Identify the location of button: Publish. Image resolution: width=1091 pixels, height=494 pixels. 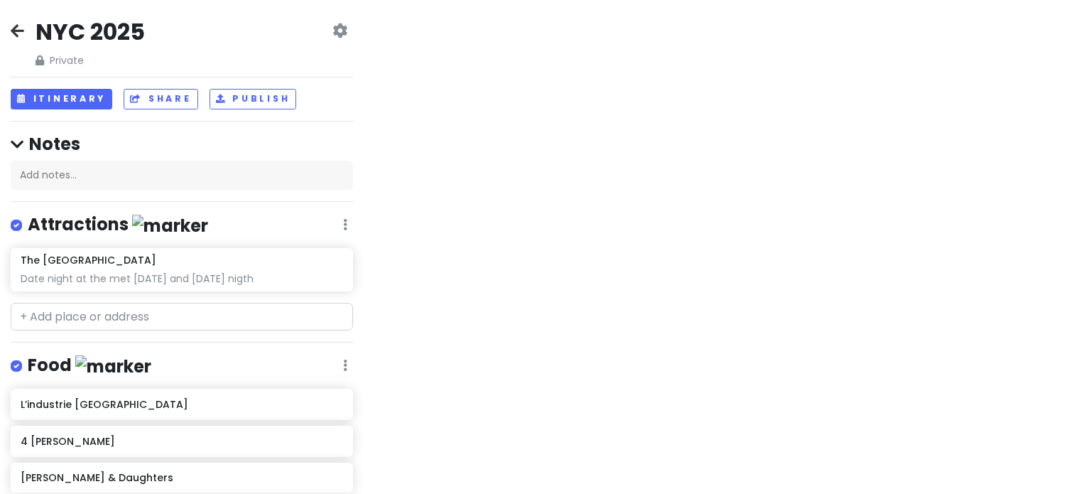
(253, 99).